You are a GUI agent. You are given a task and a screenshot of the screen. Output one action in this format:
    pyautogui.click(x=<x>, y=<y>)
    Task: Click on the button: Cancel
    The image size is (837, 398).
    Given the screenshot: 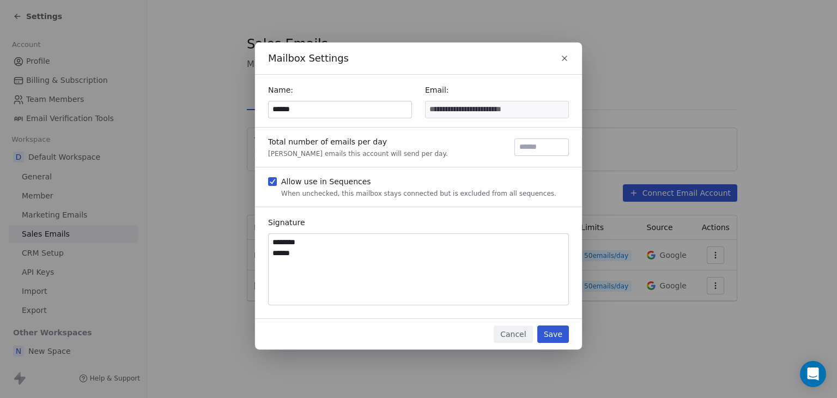 What is the action you would take?
    pyautogui.click(x=513, y=334)
    